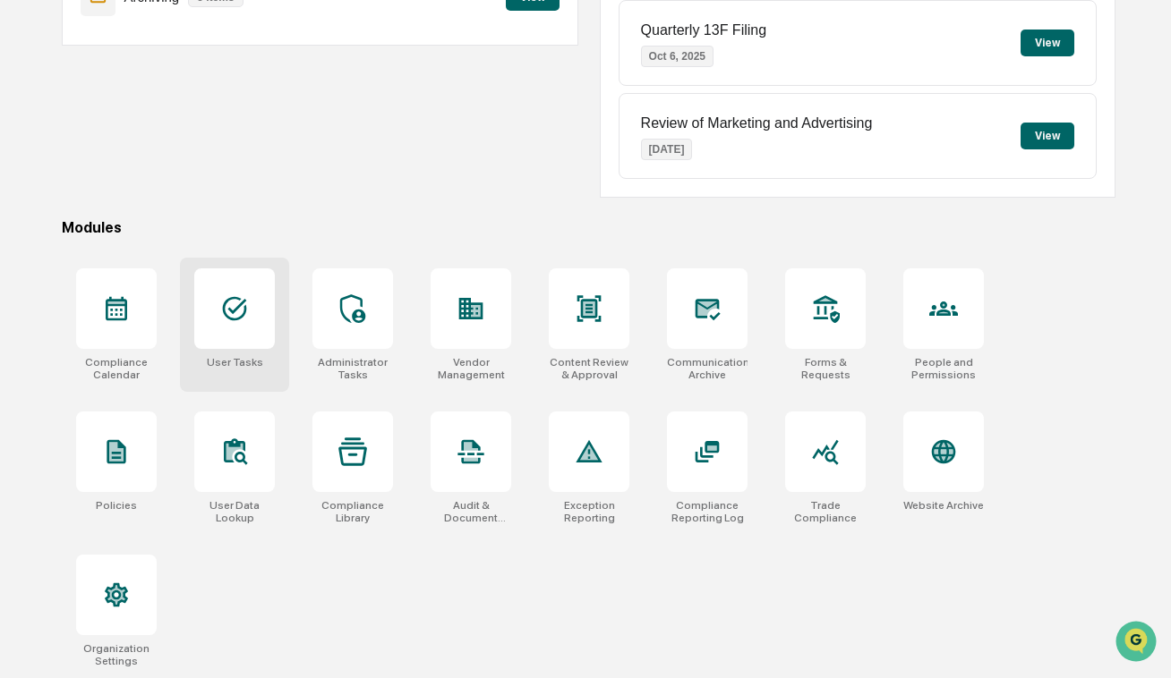 The image size is (1171, 678). Describe the element at coordinates (677, 56) in the screenshot. I see `p: Oct 6, 2025` at that location.